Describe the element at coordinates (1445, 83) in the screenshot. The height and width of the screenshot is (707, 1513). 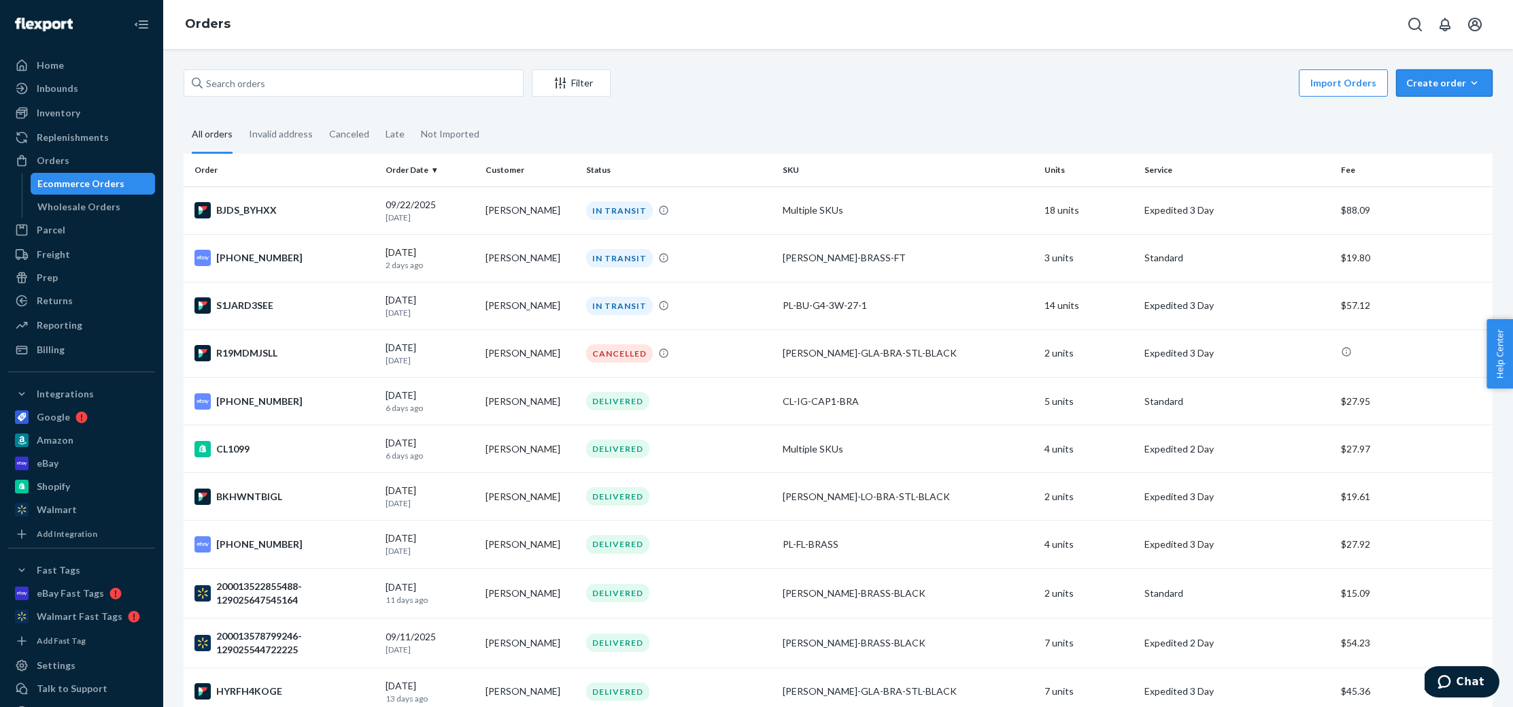
I see `div: Create order` at that location.